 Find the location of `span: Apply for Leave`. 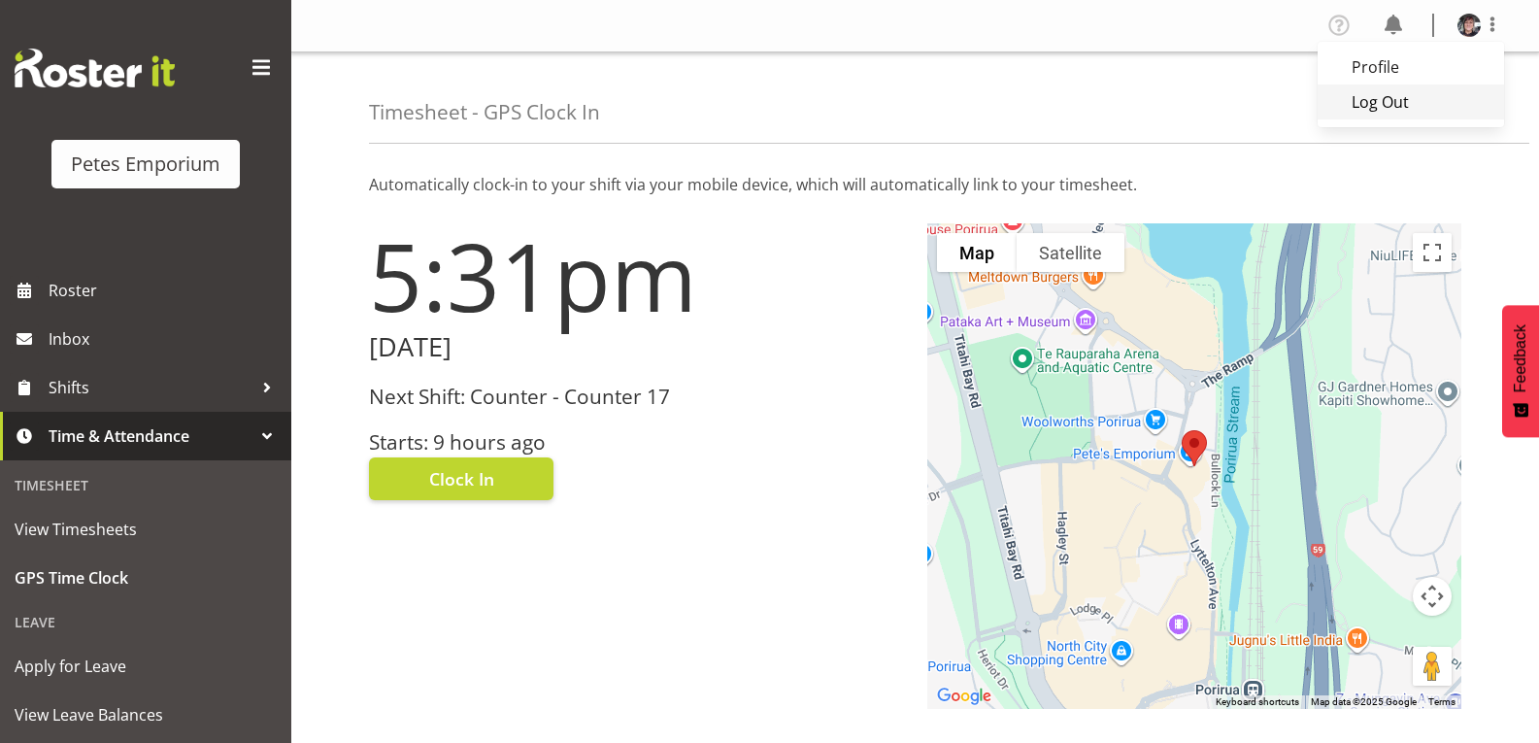

span: Apply for Leave is located at coordinates (146, 666).